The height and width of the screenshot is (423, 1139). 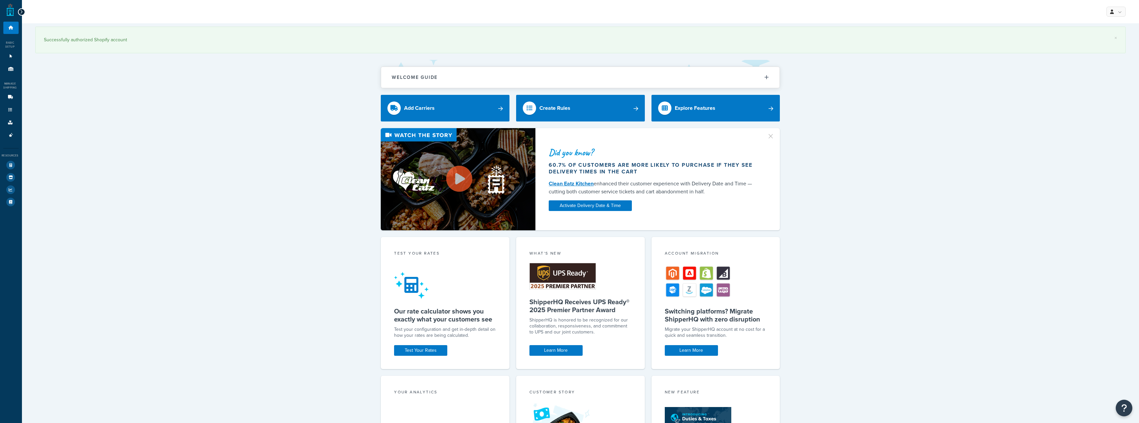 What do you see at coordinates (716, 332) in the screenshot?
I see `div: Migrate your ShipperHQ account at no cost for a quick and seamless transition.` at bounding box center [716, 332].